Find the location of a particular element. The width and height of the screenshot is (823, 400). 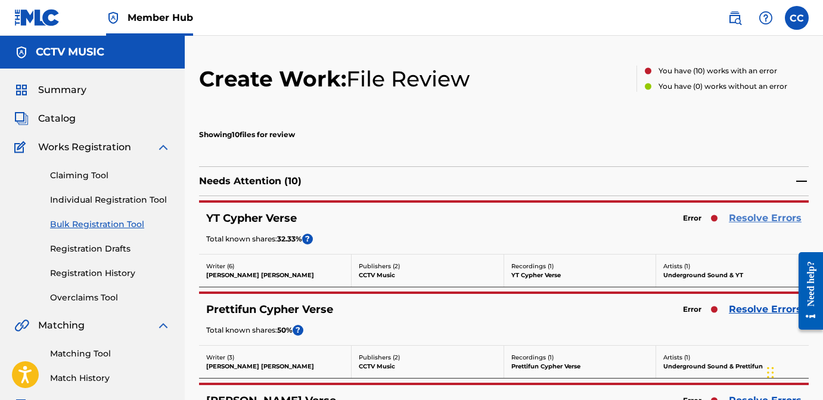

a: CatalogCatalog is located at coordinates (45, 119).